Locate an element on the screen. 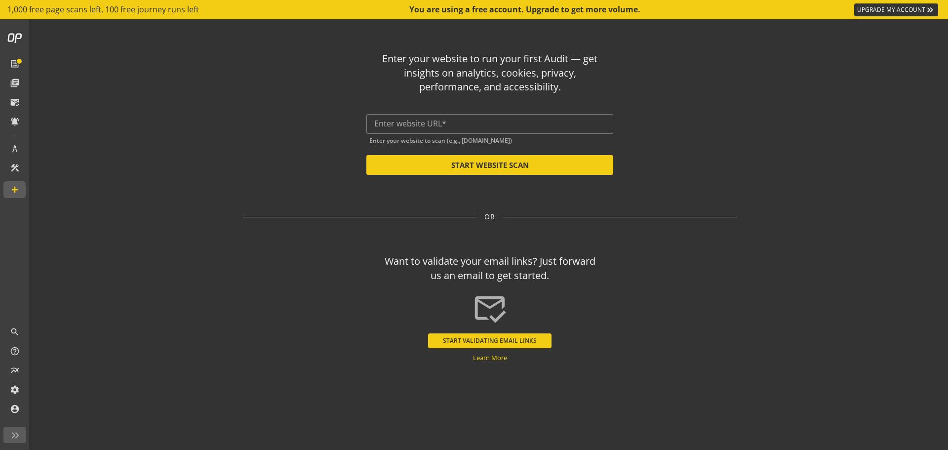 Image resolution: width=948 pixels, height=450 pixels. mat-icon: multiline_chart is located at coordinates (15, 370).